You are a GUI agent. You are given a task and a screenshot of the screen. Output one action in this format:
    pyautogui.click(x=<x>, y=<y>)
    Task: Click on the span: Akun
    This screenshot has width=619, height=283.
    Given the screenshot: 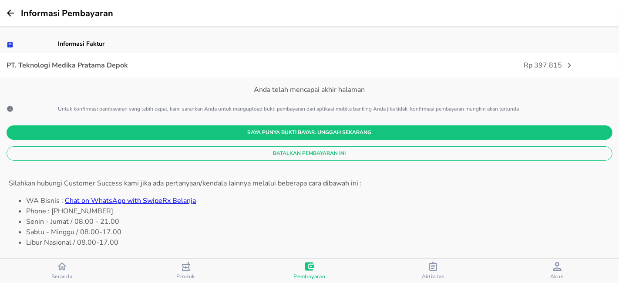 What is the action you would take?
    pyautogui.click(x=557, y=276)
    